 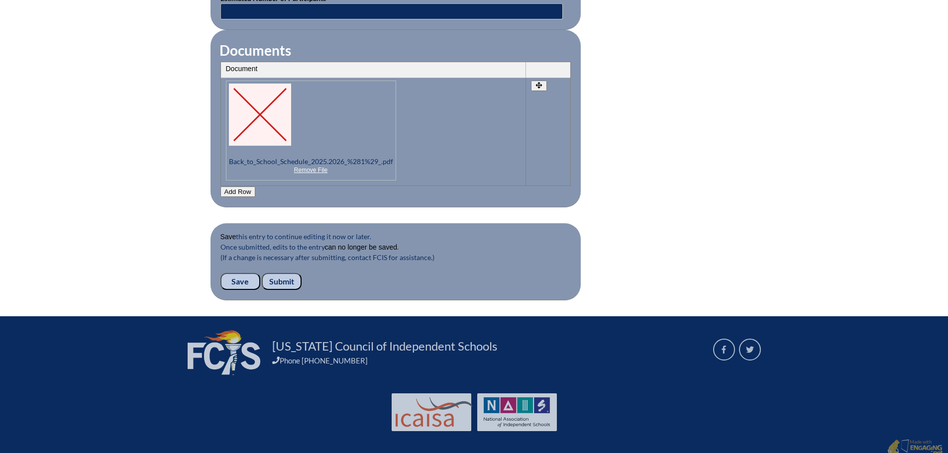 I want to click on img: Back_to_School_Schedule_2025.2026_%281%29_.pdf, so click(x=260, y=114).